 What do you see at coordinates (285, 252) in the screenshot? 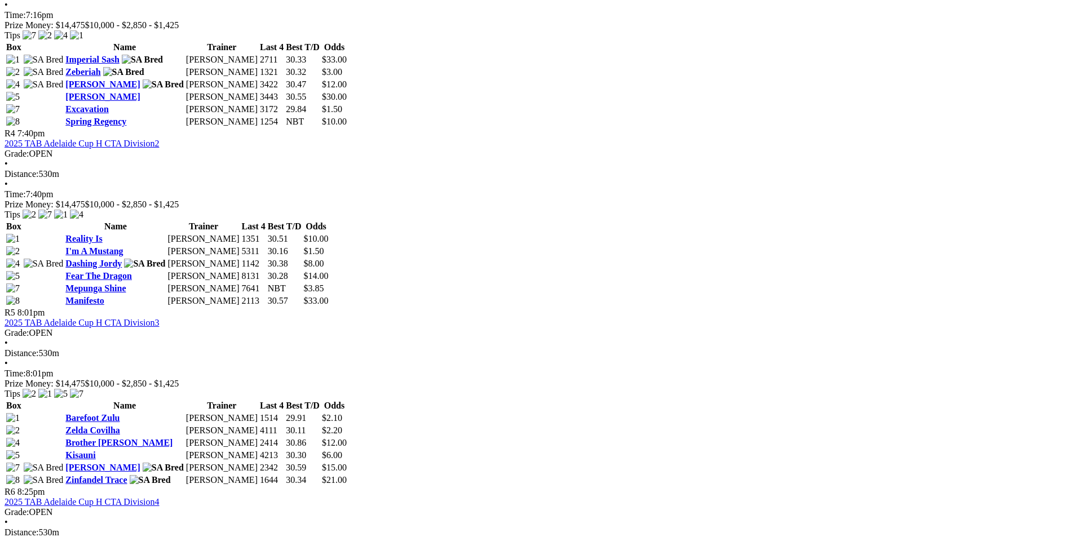
I see `td: 30.16` at bounding box center [285, 252].